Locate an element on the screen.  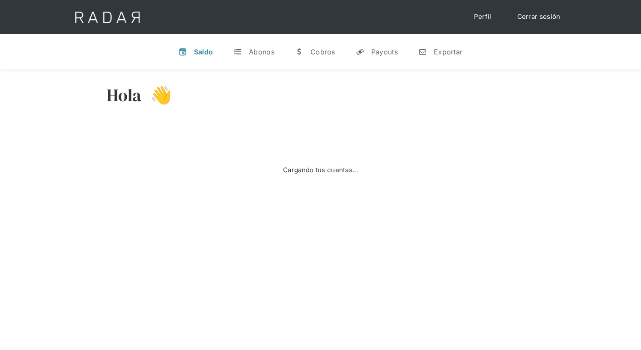
div: y is located at coordinates (360, 52).